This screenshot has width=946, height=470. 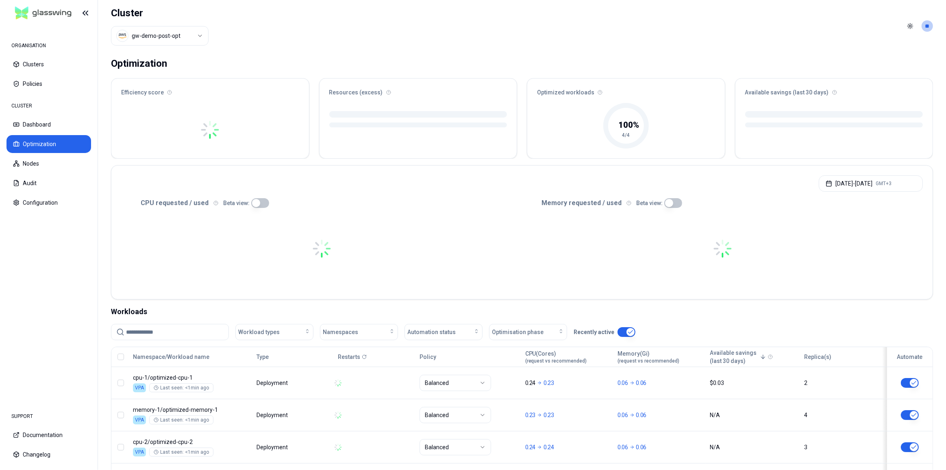 I want to click on img: GlassWing, so click(x=43, y=13).